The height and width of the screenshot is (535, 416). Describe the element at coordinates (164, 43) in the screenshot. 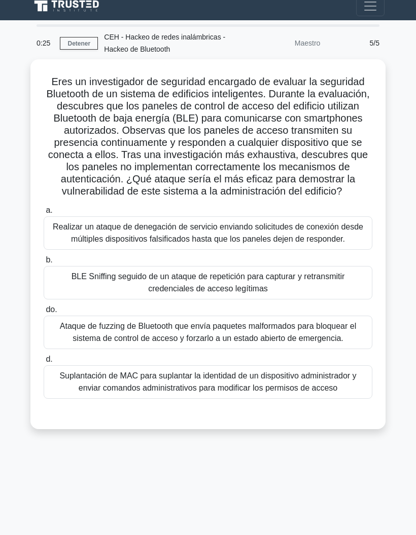

I see `font: CEH - Hackeo de redes inalámbricas - Hackeo de Bluetooth` at that location.